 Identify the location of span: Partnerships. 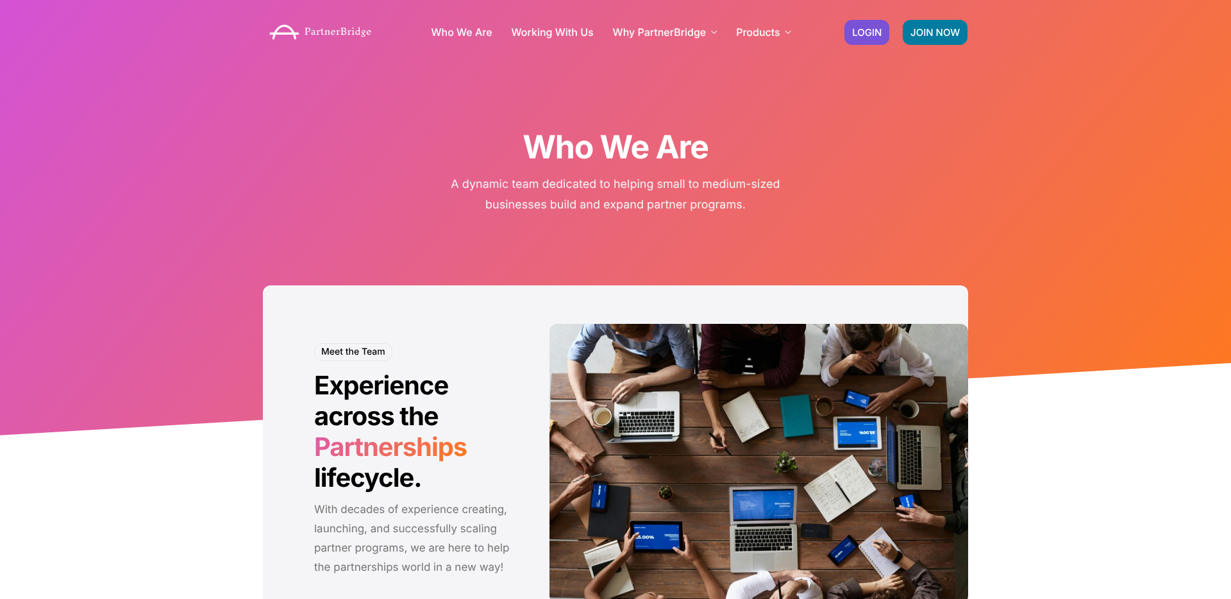
(391, 447).